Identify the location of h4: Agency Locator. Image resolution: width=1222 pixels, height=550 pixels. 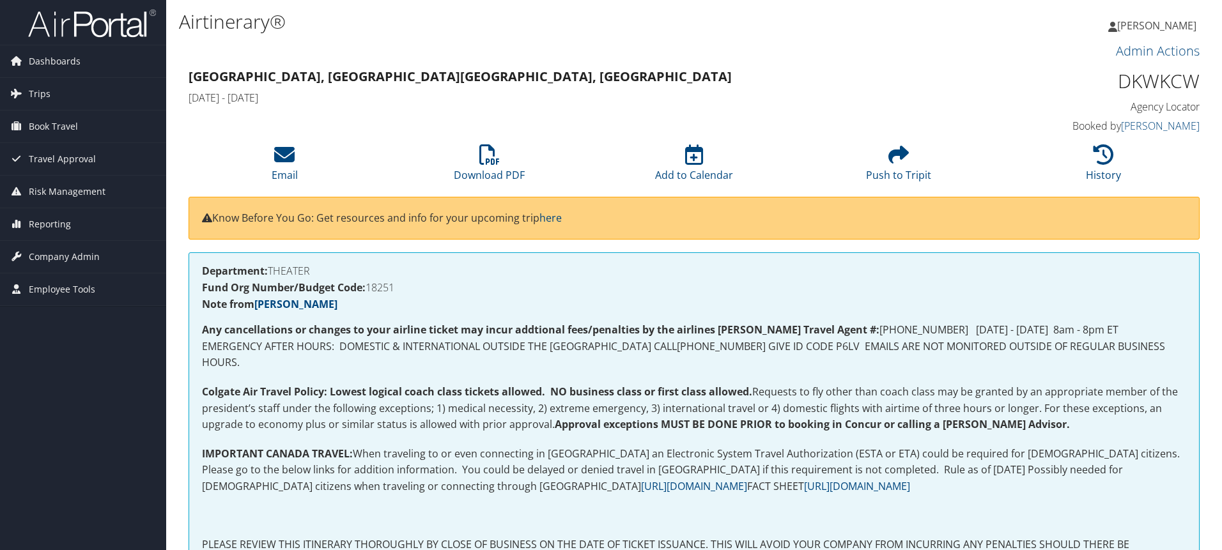
(1080, 107).